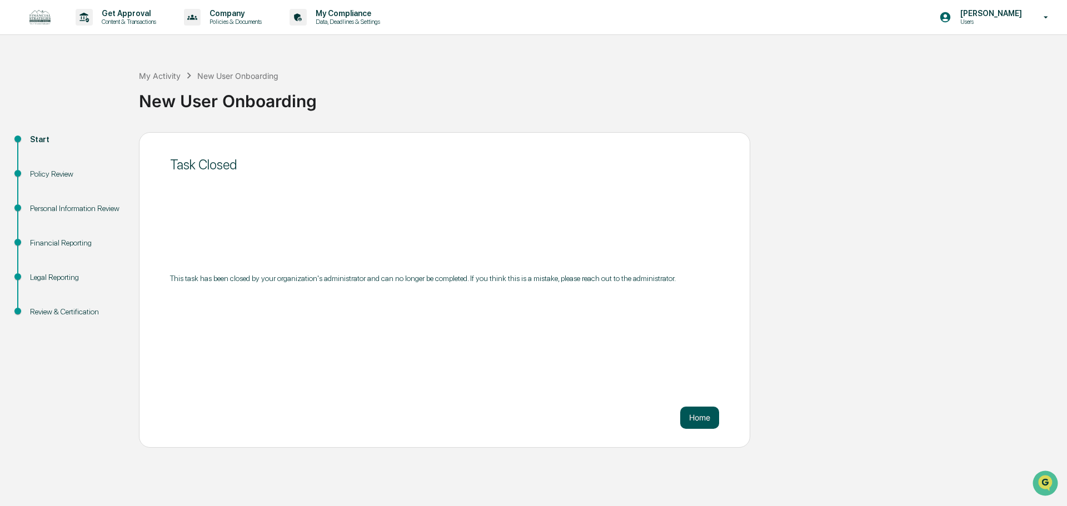  Describe the element at coordinates (76, 243) in the screenshot. I see `div: Financial Reporting` at that location.